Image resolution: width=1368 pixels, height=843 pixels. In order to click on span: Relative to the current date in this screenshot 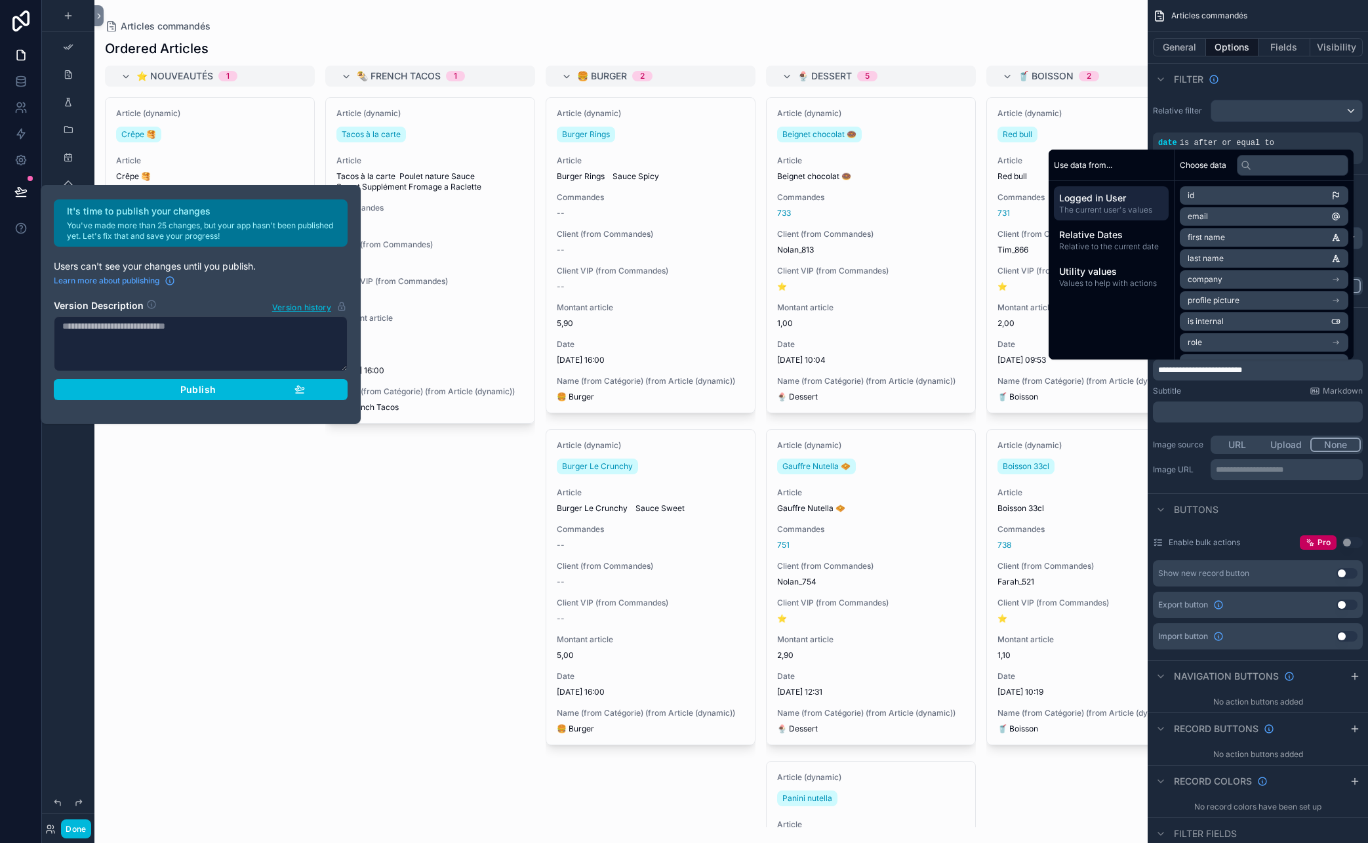, I will do `click(1111, 247)`.